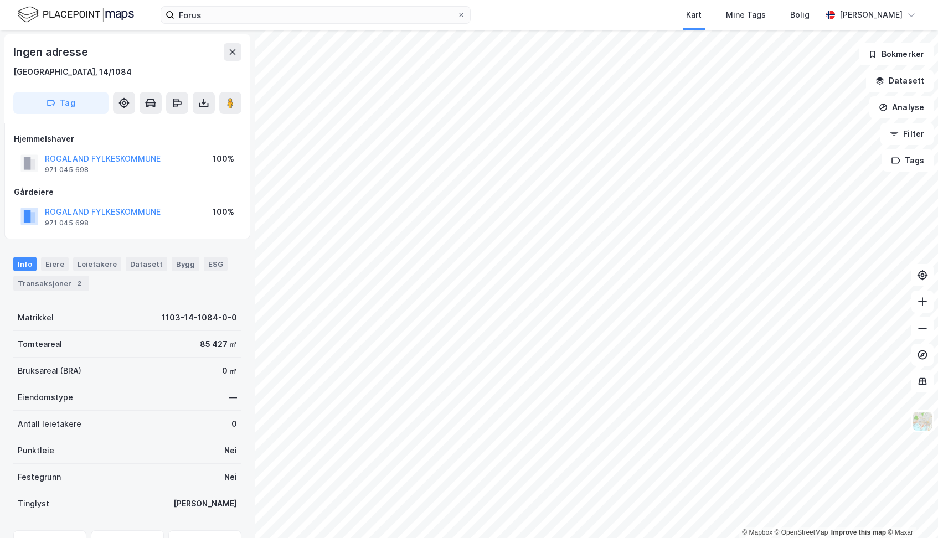 The width and height of the screenshot is (938, 538). What do you see at coordinates (229, 371) in the screenshot?
I see `div: 0 ㎡` at bounding box center [229, 371].